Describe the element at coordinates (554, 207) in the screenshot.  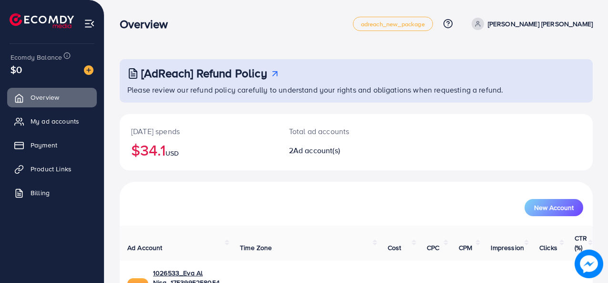
I see `button: New Account` at that location.